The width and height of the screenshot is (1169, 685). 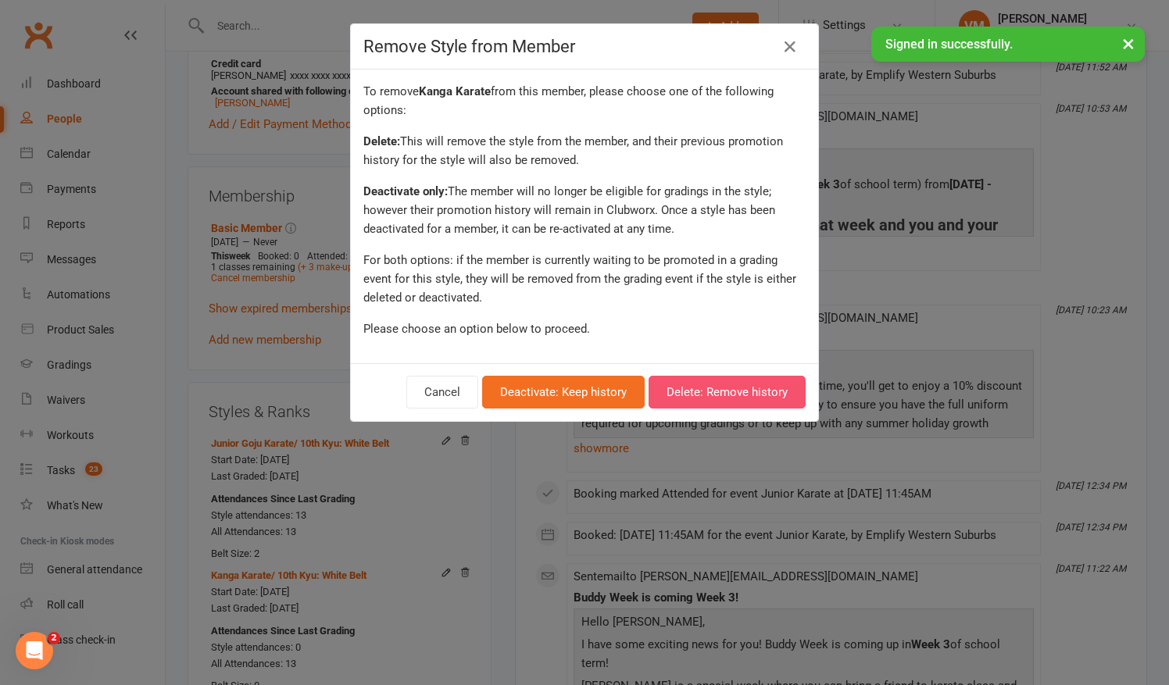 What do you see at coordinates (584, 210) in the screenshot?
I see `div: The member will no longer be eligible for gradings in the style; however their promotion history ...` at bounding box center [584, 210].